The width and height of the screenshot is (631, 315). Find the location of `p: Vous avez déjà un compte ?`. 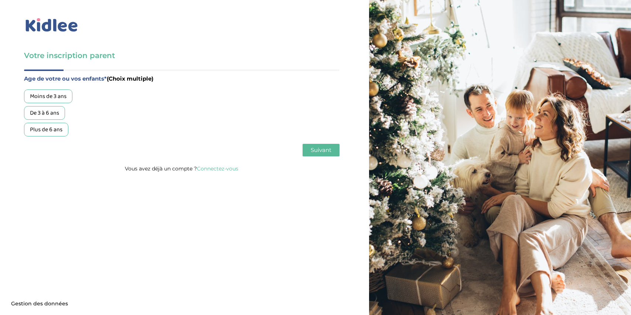

p: Vous avez déjà un compte ? is located at coordinates (182, 168).